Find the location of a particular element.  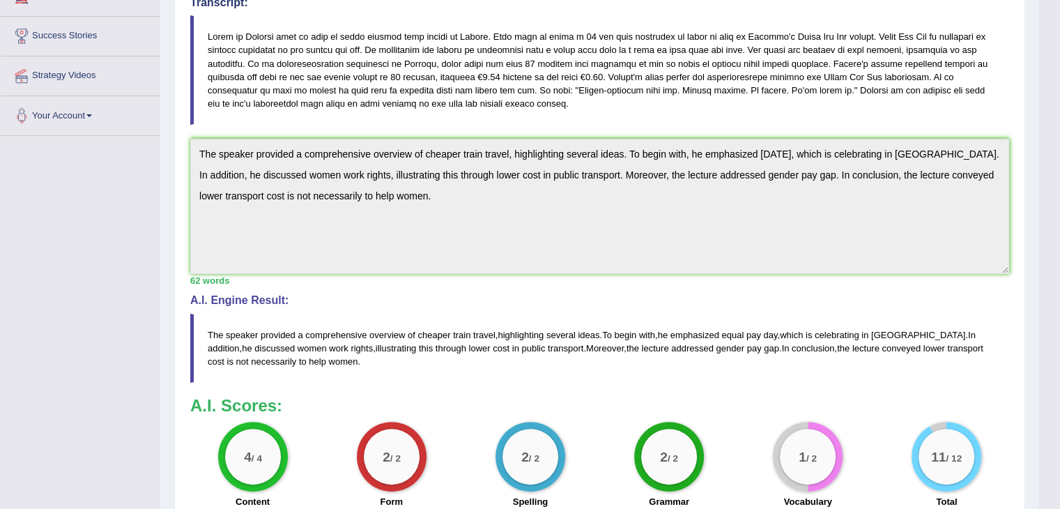

span: equal is located at coordinates (732, 334).